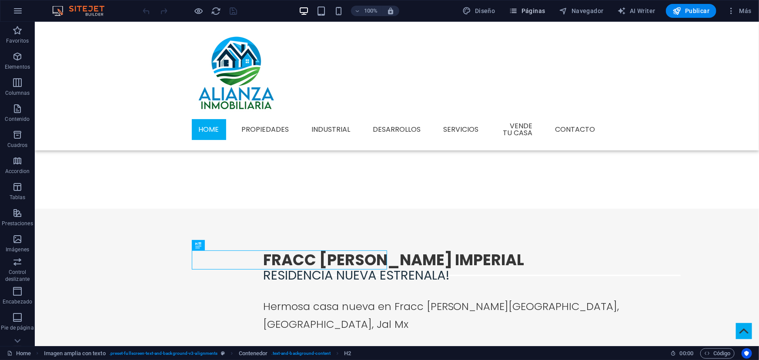  Describe the element at coordinates (636, 11) in the screenshot. I see `span: AI Writer` at that location.